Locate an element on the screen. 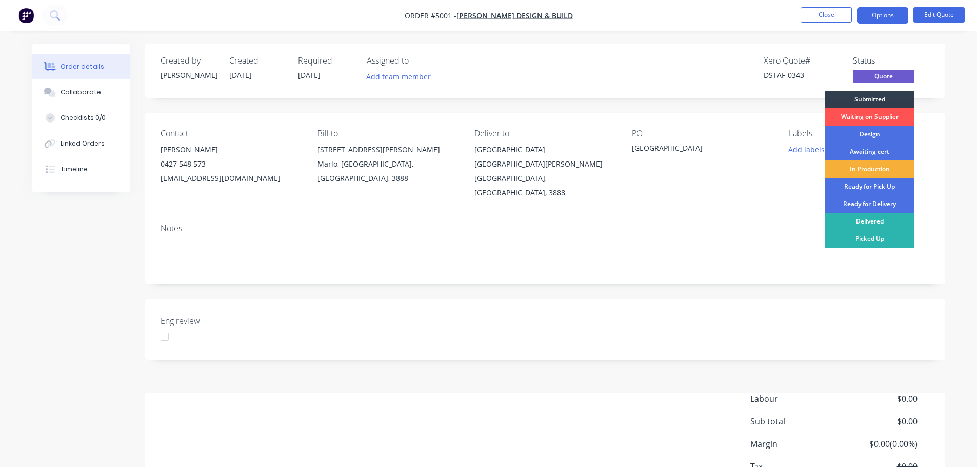 The height and width of the screenshot is (467, 977). span: Sub total is located at coordinates (796, 422).